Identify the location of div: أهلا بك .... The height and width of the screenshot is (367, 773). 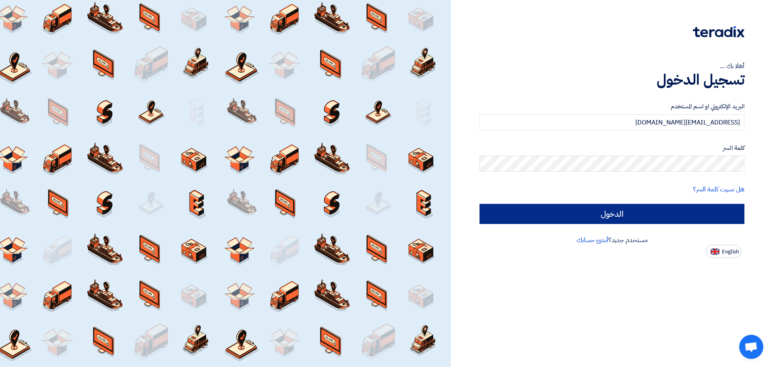
(612, 66).